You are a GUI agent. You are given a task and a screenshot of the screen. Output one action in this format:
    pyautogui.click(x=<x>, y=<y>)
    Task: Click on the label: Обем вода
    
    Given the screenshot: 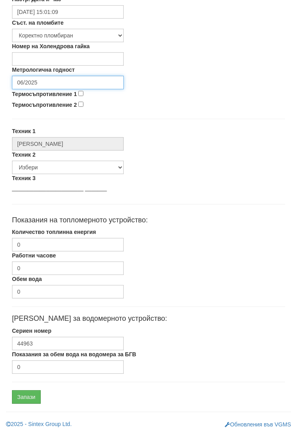 What is the action you would take?
    pyautogui.click(x=27, y=279)
    